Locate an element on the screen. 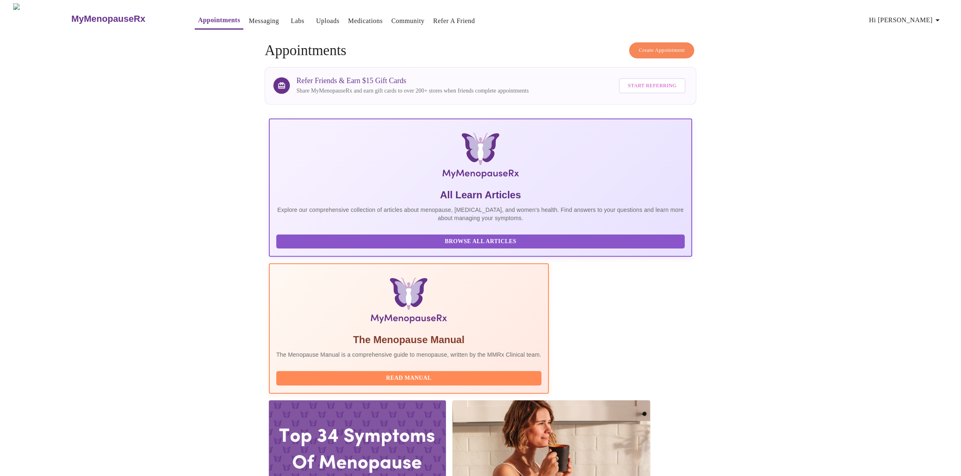  h3: MyMenopauseRx is located at coordinates (108, 19).